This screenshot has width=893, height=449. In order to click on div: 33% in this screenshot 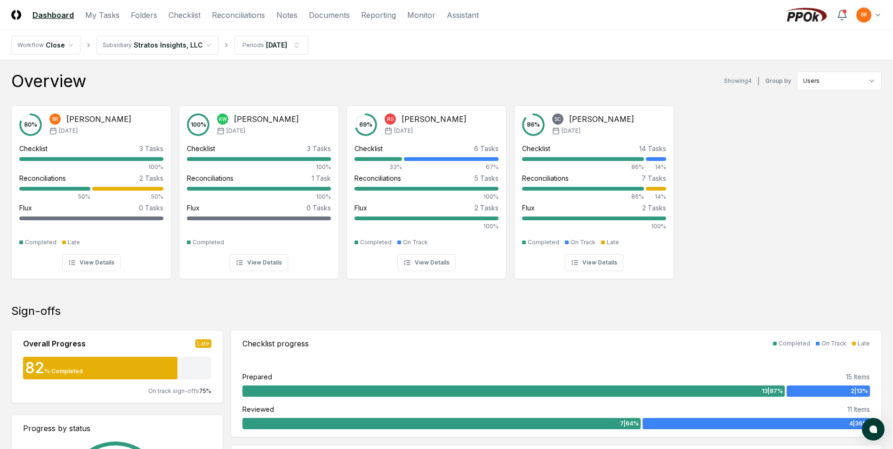, I will do `click(378, 167)`.